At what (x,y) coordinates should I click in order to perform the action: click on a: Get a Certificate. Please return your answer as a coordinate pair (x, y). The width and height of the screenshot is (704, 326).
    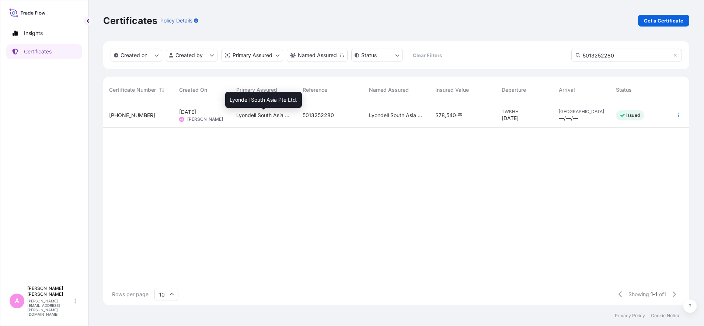
    Looking at the image, I should click on (664, 21).